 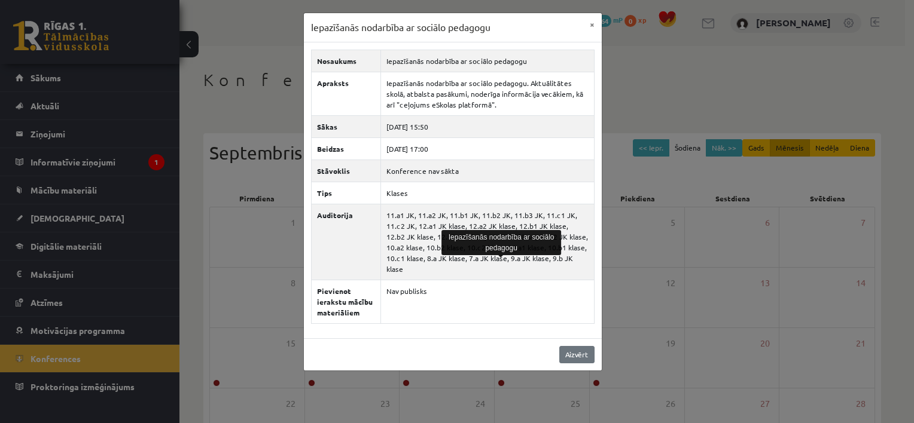 What do you see at coordinates (487, 170) in the screenshot?
I see `td: Konference nav sākta` at bounding box center [487, 170].